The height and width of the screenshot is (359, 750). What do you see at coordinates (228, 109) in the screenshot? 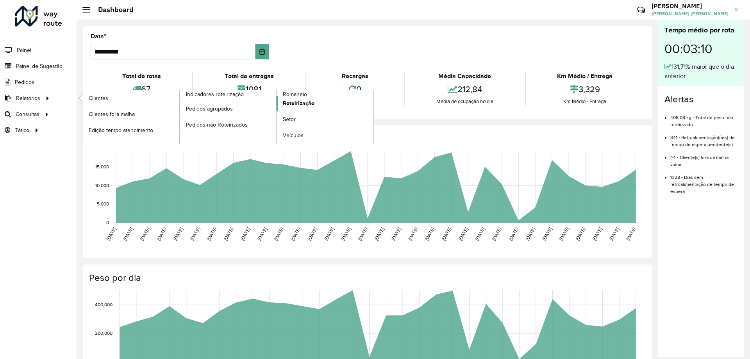
I see `a: Pedidos agrupados` at bounding box center [228, 109].